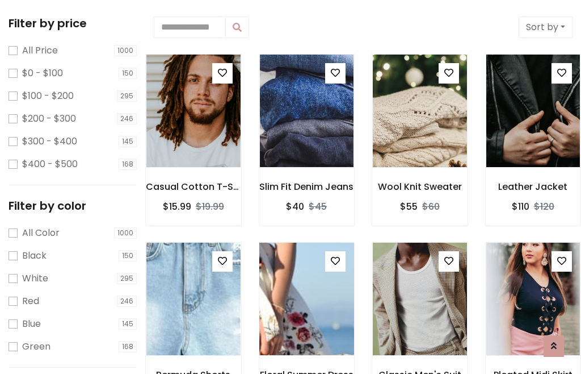 This screenshot has width=581, height=374. Describe the element at coordinates (177, 206) in the screenshot. I see `h6: $15.99` at that location.